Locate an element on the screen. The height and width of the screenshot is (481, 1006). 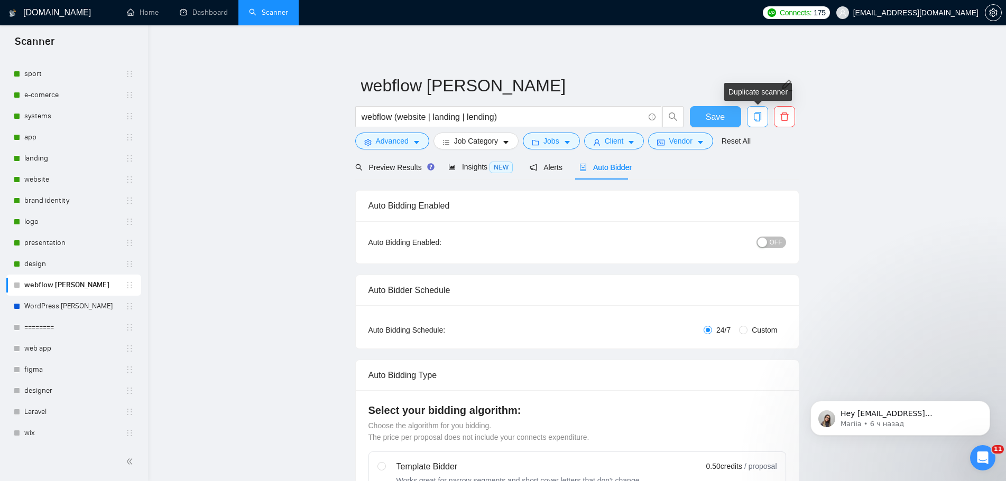
a: setting is located at coordinates (993, 13).